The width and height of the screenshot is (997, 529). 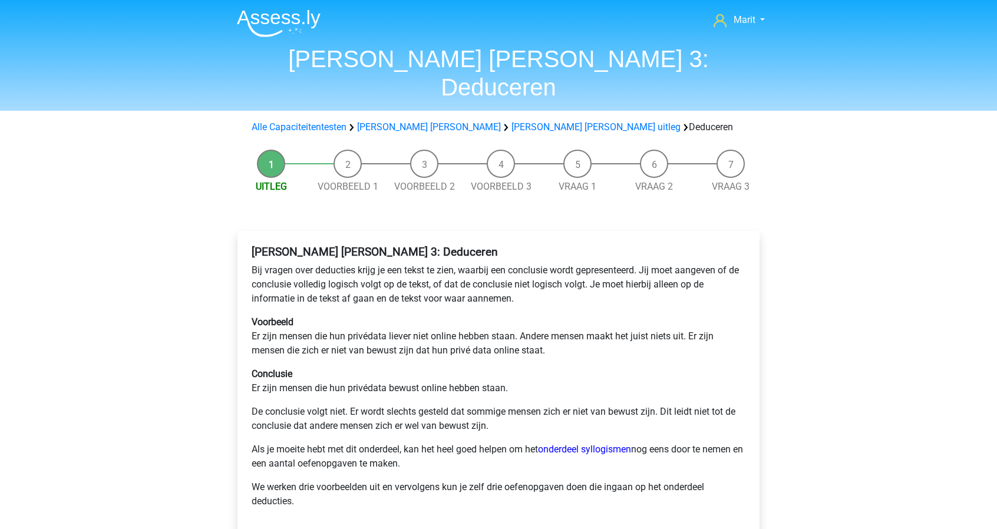 I want to click on p: Er zijn mensen die hun privédata bewust online hebben staan., so click(x=499, y=381).